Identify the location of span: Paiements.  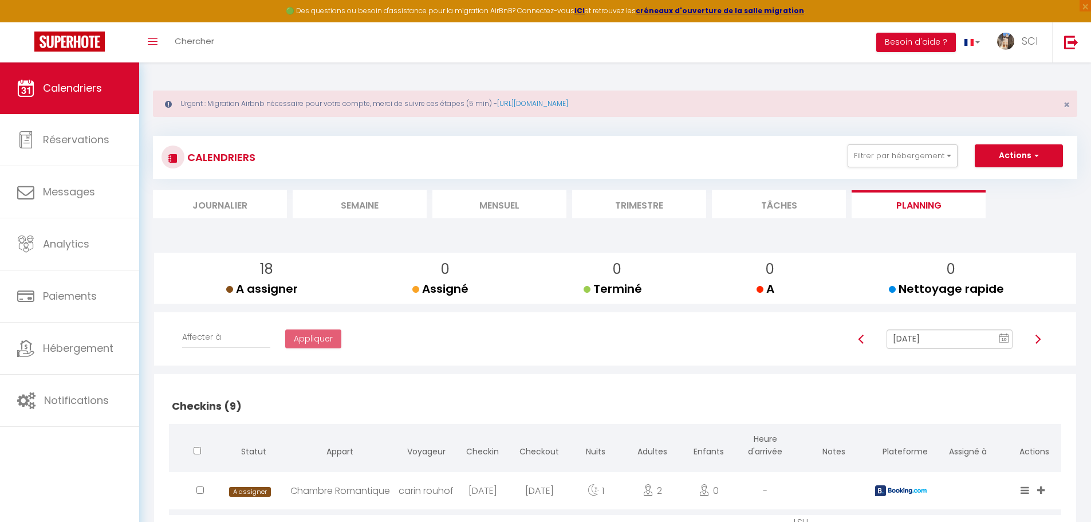
(70, 296).